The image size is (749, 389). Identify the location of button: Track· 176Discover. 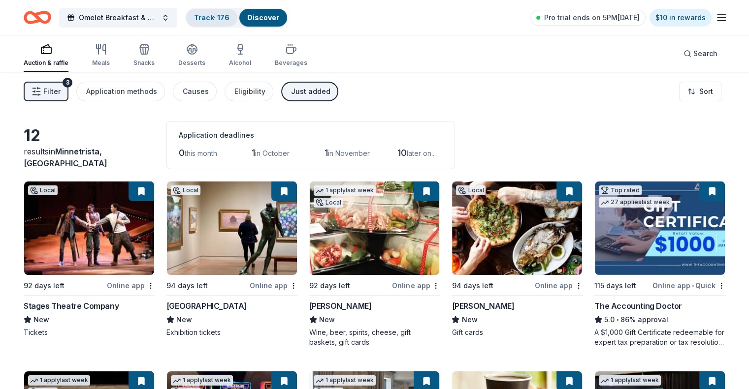
(236, 18).